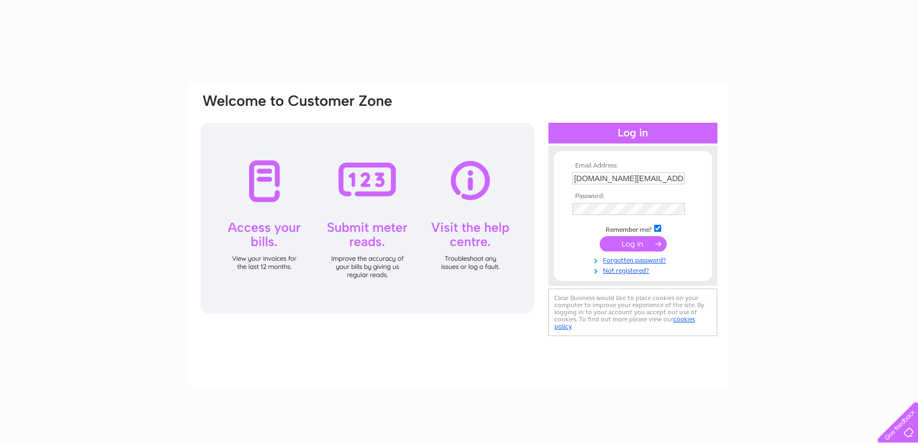  Describe the element at coordinates (633, 166) in the screenshot. I see `th: Email Address:` at that location.